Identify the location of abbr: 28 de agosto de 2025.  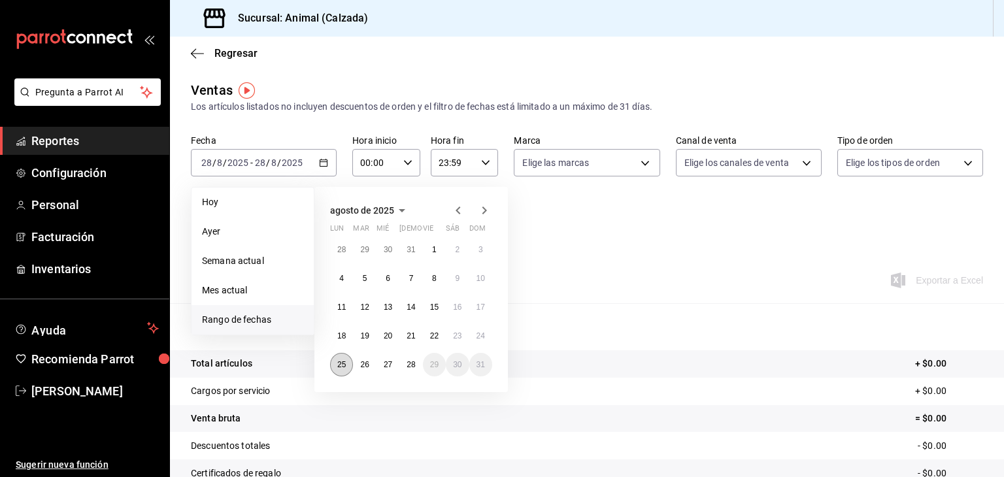
(411, 365).